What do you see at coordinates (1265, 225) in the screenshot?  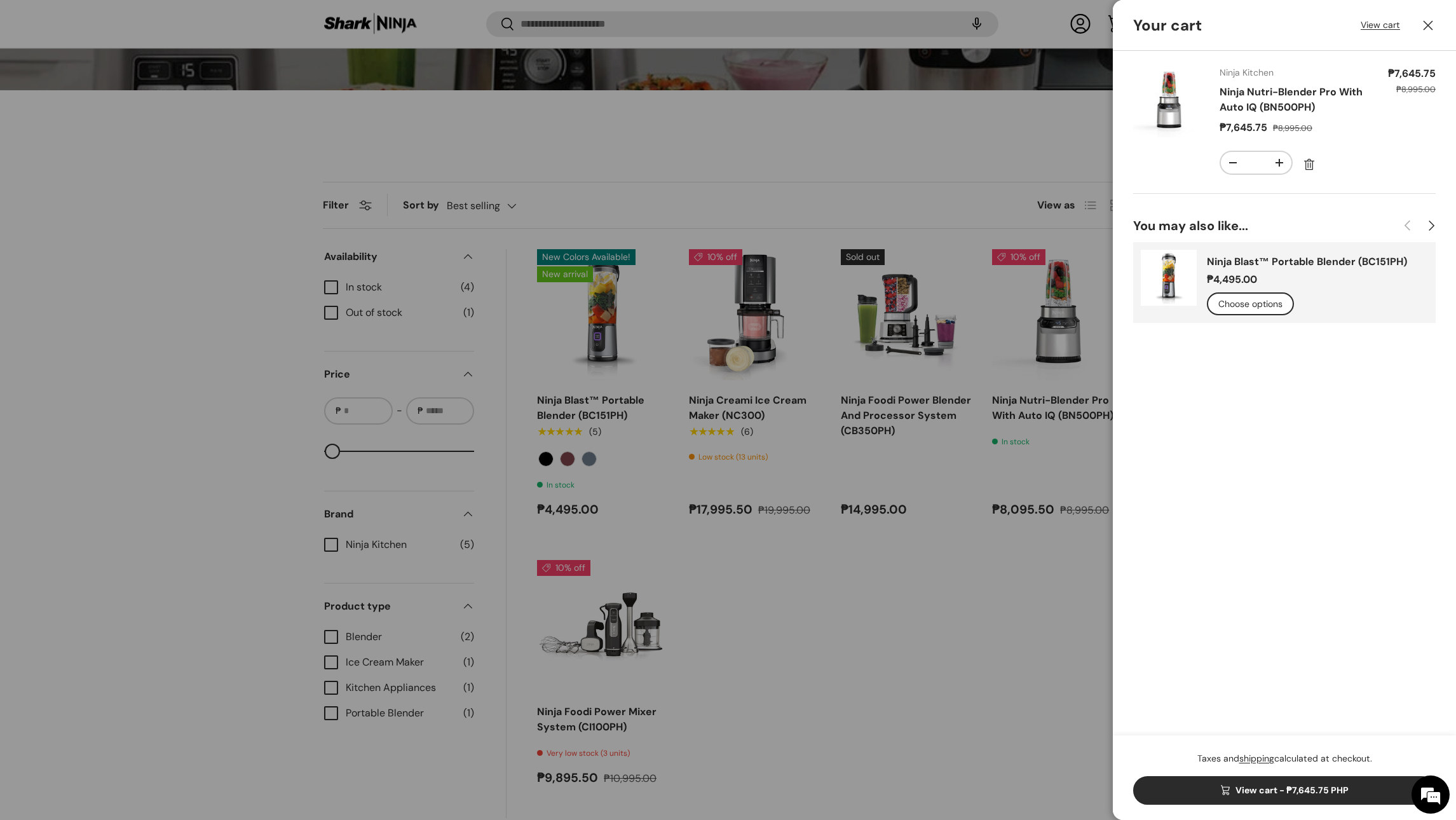 I see `h2: You may also like...` at bounding box center [1265, 225].